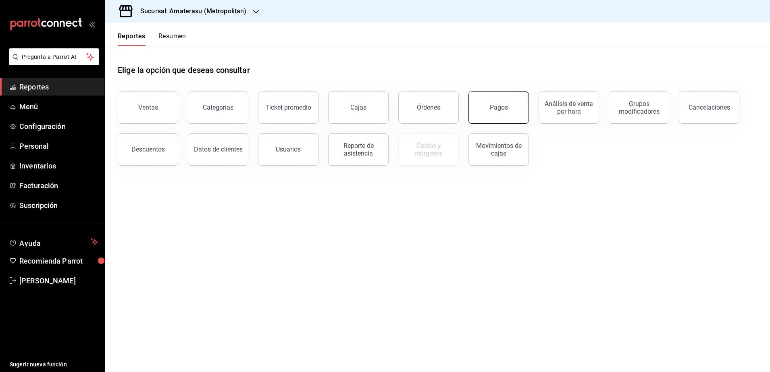 This screenshot has height=372, width=770. I want to click on button: Ticket promedio, so click(288, 108).